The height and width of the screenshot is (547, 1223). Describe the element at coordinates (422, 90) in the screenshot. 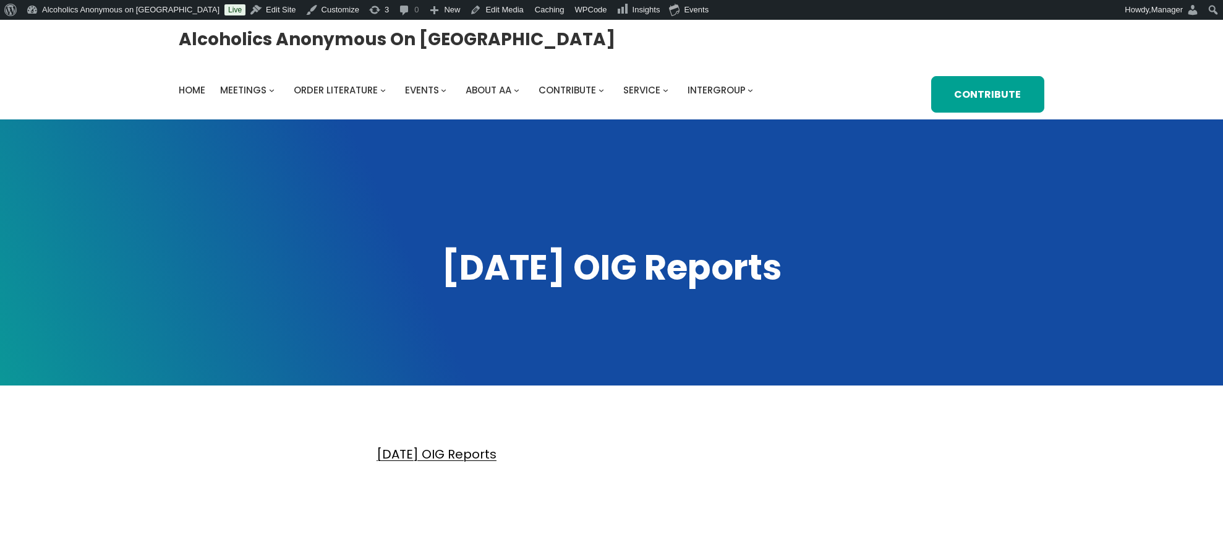

I see `a: Events` at that location.